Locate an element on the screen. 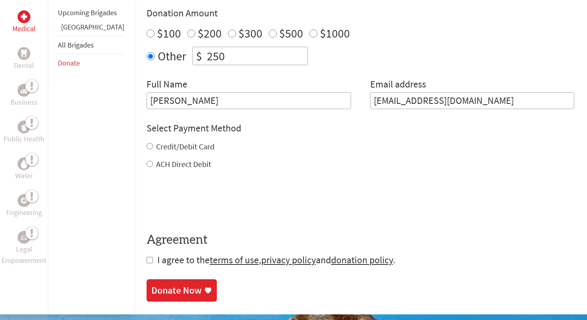 This screenshot has width=587, height=320. a: All Brigades is located at coordinates (76, 45).